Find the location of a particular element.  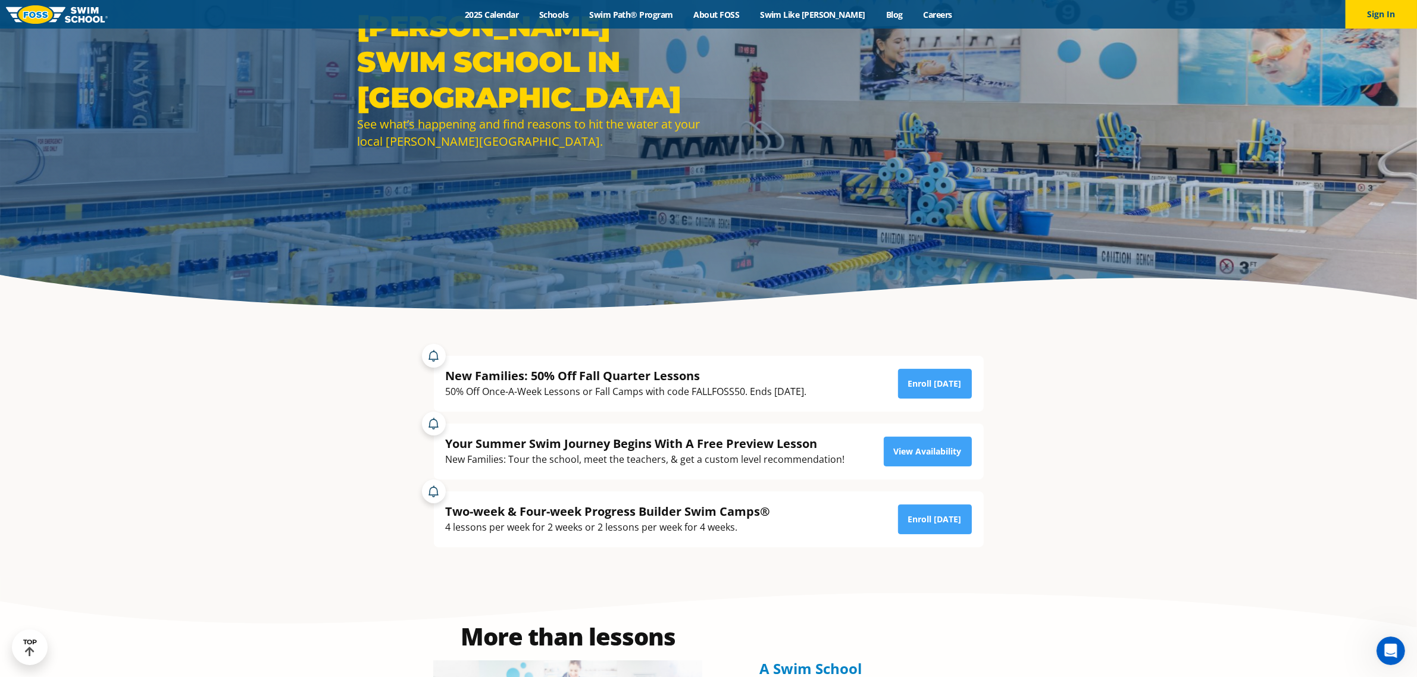

div: TOP is located at coordinates (30, 648).